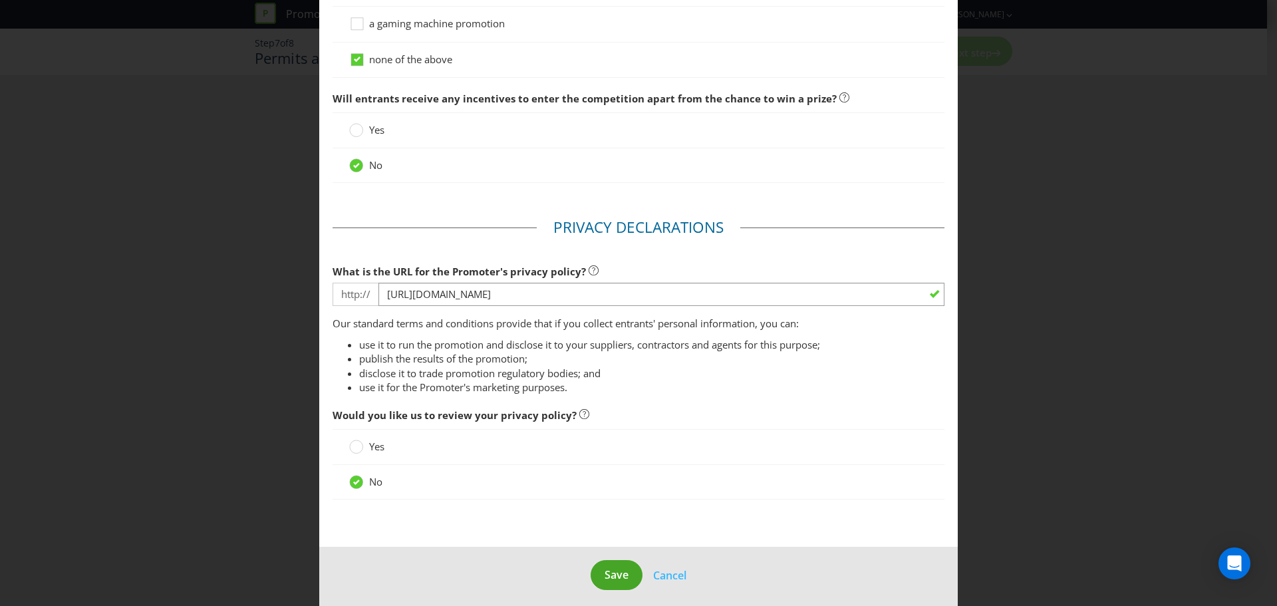 This screenshot has height=606, width=1277. What do you see at coordinates (585, 98) in the screenshot?
I see `span: Will entrants receive any incentives to enter the competition apart from the chance to win a prize?` at bounding box center [585, 98].